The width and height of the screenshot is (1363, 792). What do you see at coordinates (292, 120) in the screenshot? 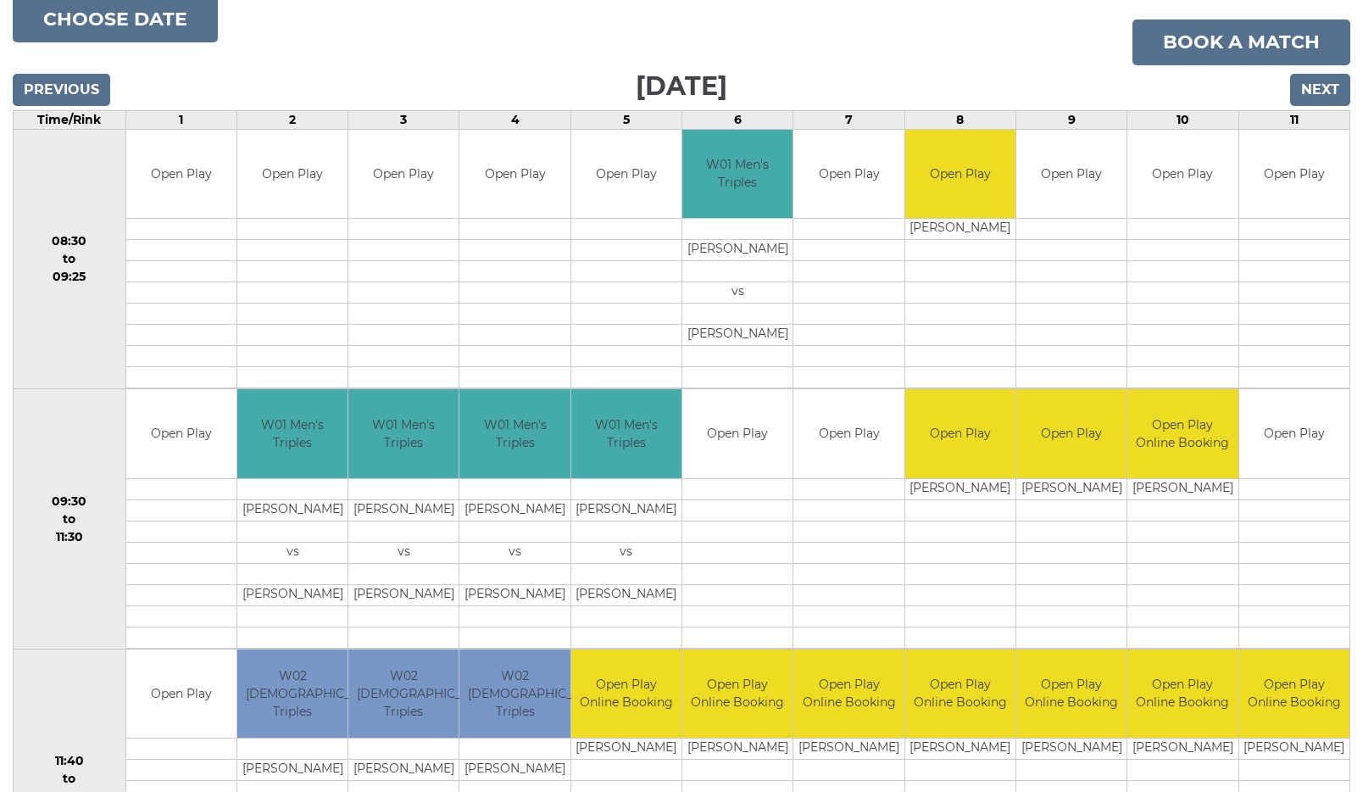
I see `td: 2` at bounding box center [292, 120].